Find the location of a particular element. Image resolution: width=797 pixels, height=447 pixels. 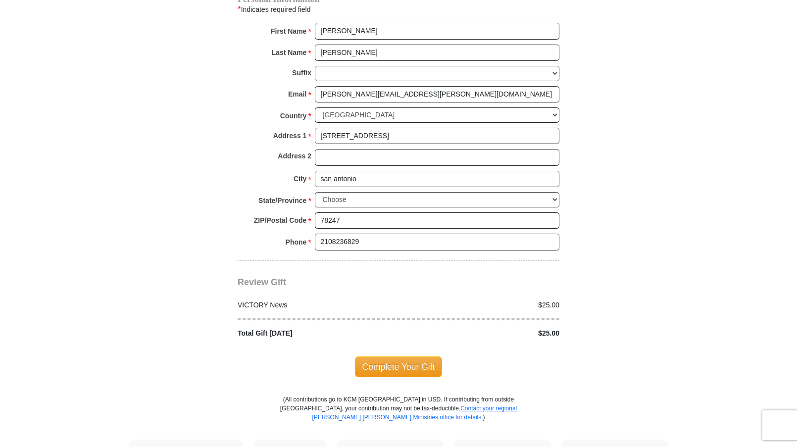

span: Review Gift is located at coordinates (262, 282).